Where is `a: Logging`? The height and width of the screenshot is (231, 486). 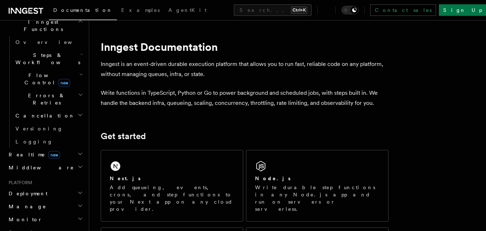
a: Logging is located at coordinates (49, 141).